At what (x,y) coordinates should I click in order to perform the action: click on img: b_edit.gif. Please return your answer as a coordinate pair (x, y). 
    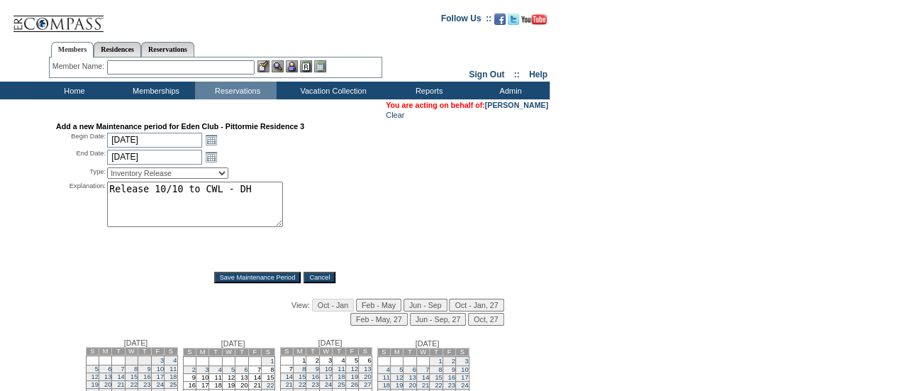
    Looking at the image, I should click on (263, 66).